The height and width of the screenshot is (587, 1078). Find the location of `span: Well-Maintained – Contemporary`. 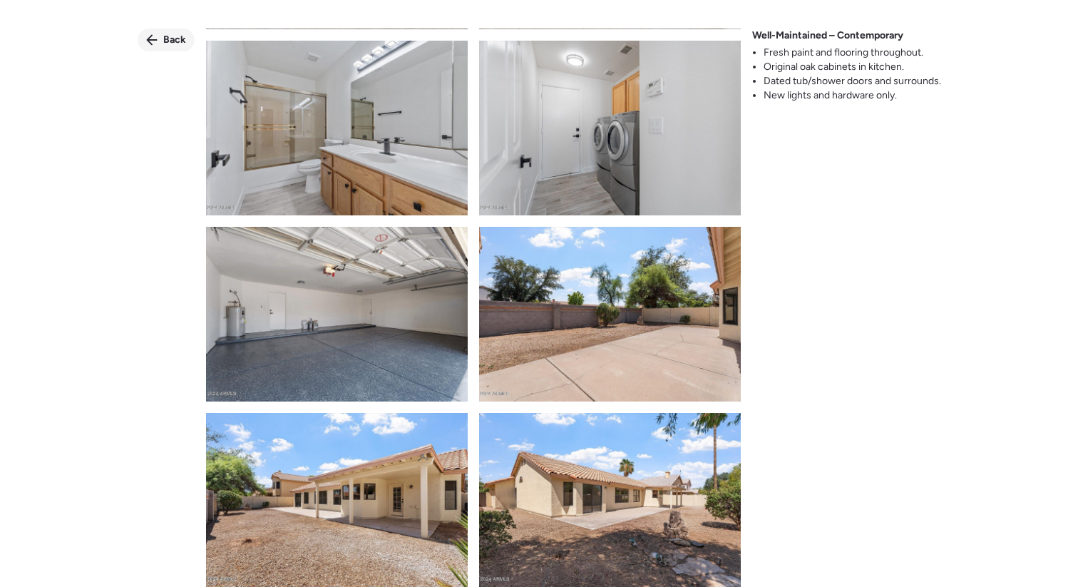

span: Well-Maintained – Contemporary is located at coordinates (828, 36).